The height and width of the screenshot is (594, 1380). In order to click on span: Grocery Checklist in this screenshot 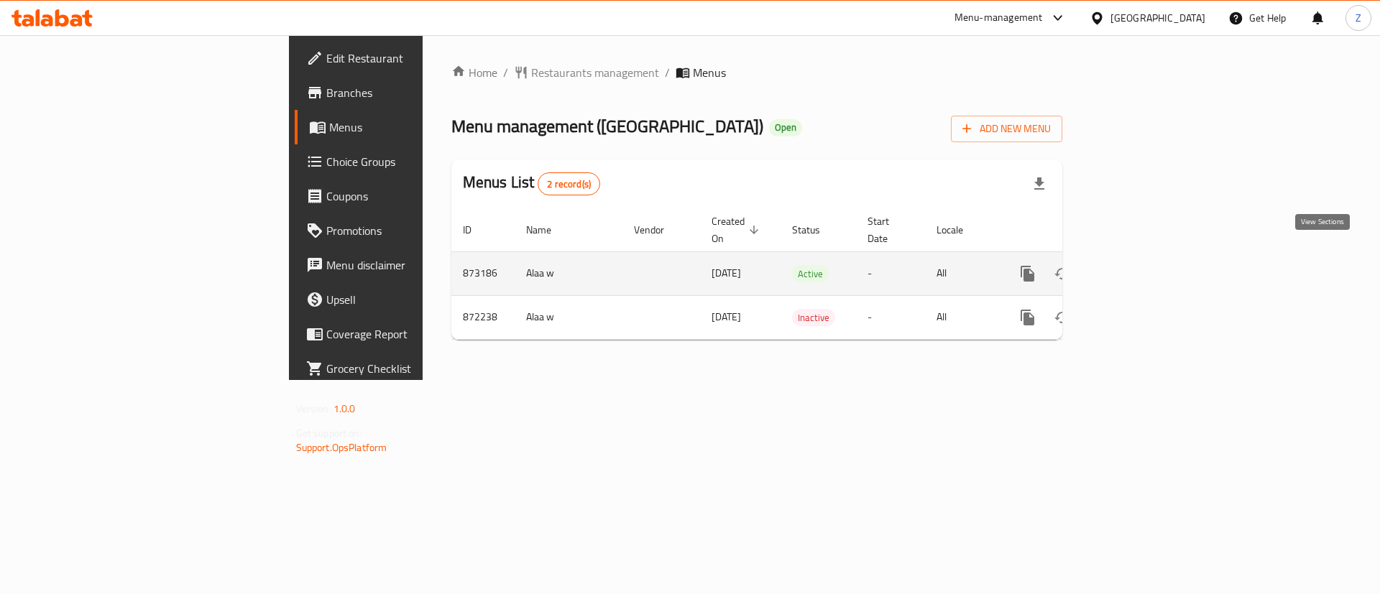, I will do `click(417, 369)`.